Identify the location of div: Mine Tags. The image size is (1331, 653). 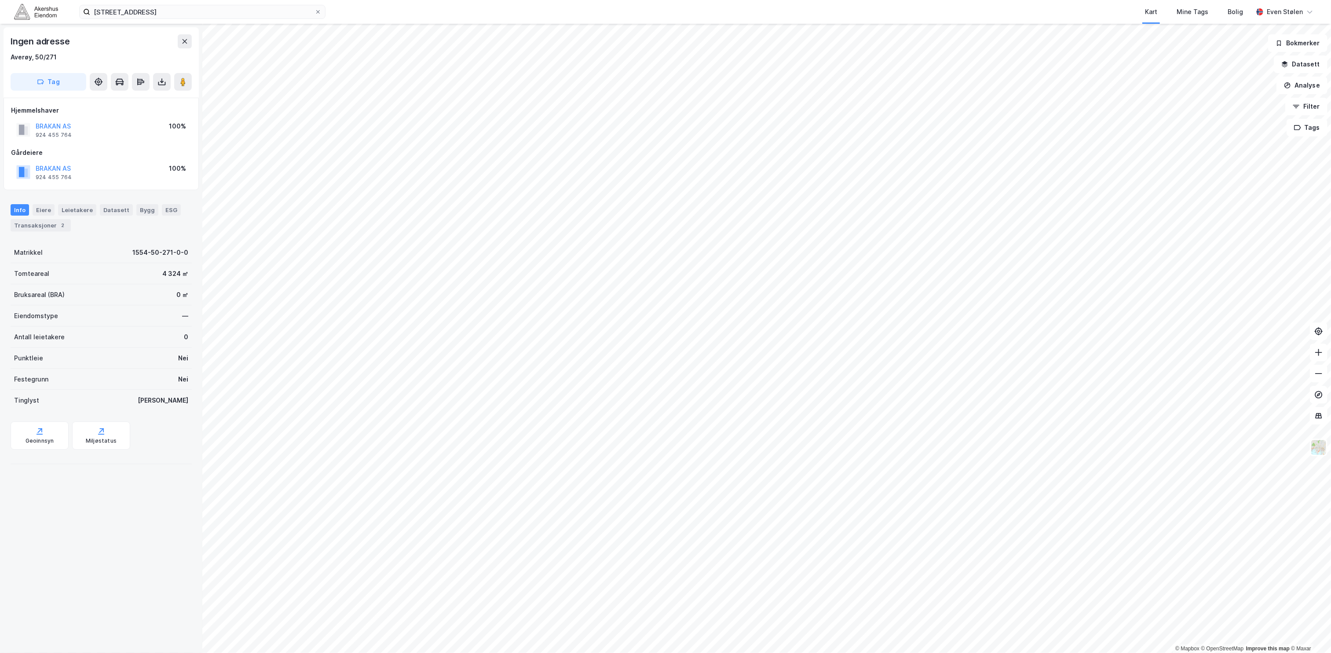
(1193, 12).